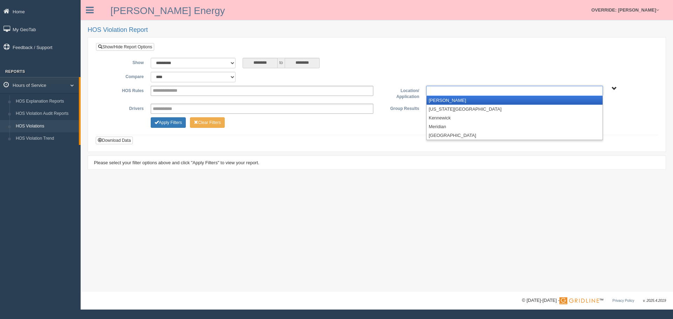  I want to click on a: HOS Violation Trend, so click(46, 139).